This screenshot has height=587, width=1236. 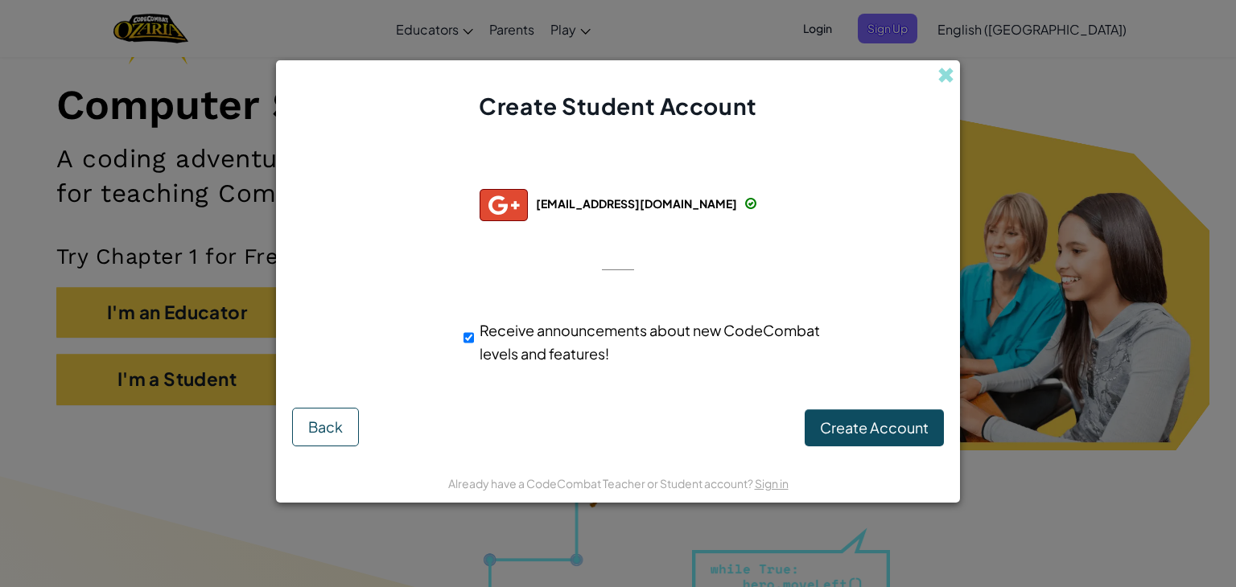 What do you see at coordinates (874, 427) in the screenshot?
I see `span: Create Account` at bounding box center [874, 427].